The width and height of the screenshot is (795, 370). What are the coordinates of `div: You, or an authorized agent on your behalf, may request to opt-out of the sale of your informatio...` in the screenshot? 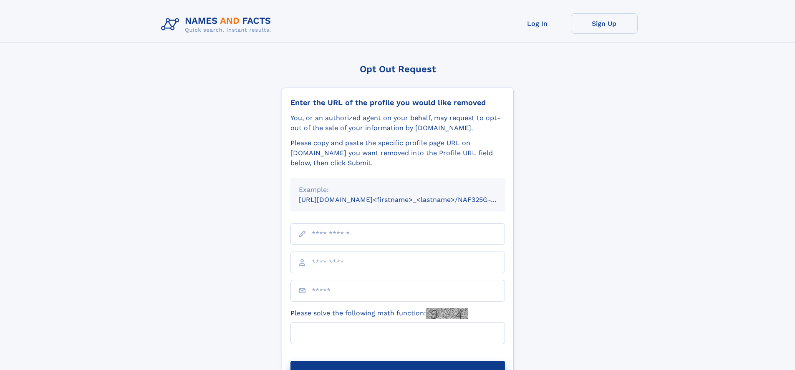 It's located at (397, 123).